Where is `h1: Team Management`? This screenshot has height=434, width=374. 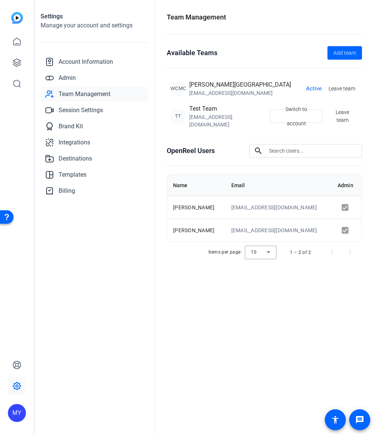 h1: Team Management is located at coordinates (196, 17).